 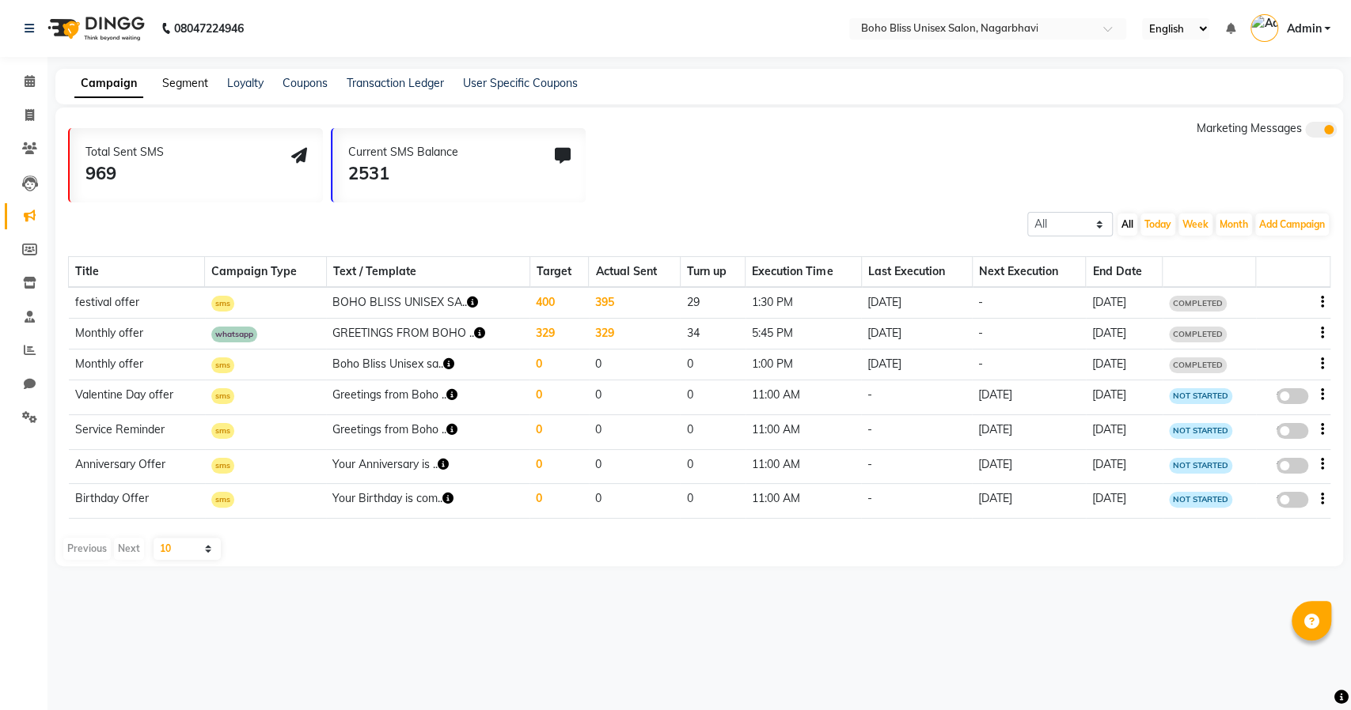 What do you see at coordinates (234, 335) in the screenshot?
I see `span: whatsapp` at bounding box center [234, 335].